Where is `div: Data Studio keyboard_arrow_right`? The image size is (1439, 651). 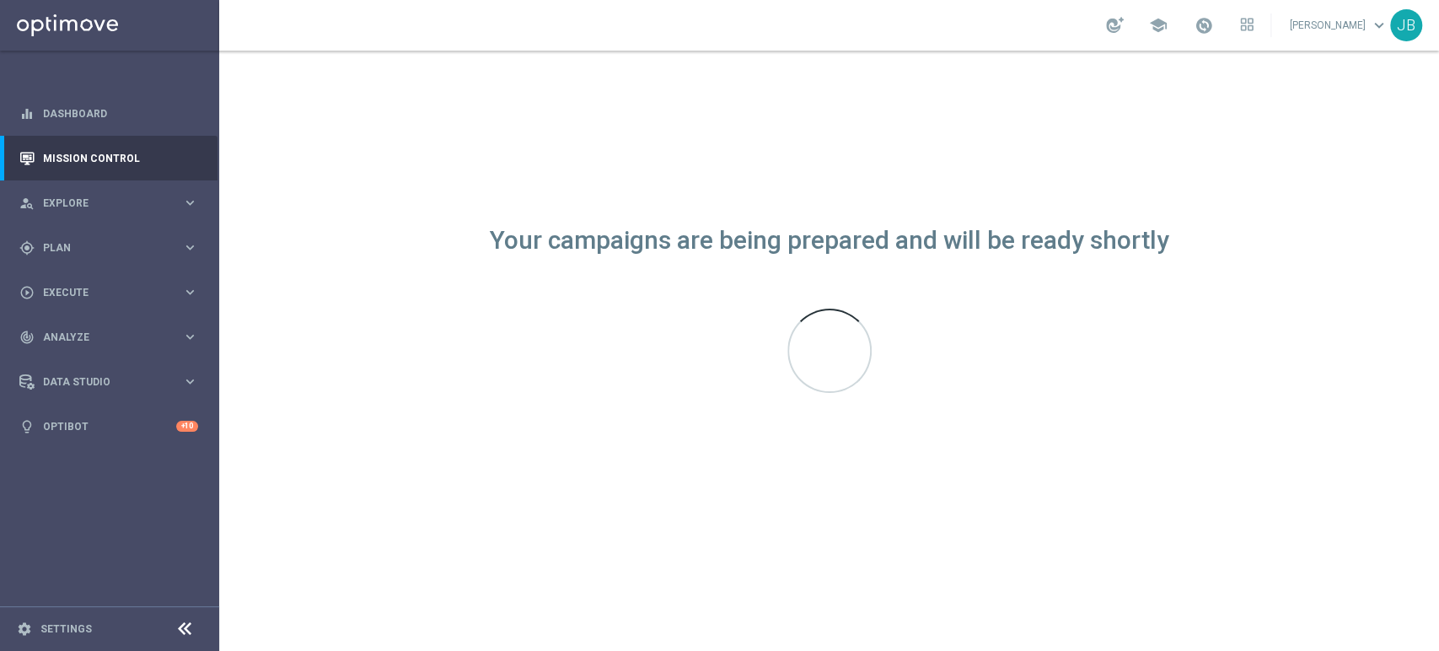
div: Data Studio keyboard_arrow_right is located at coordinates (109, 382).